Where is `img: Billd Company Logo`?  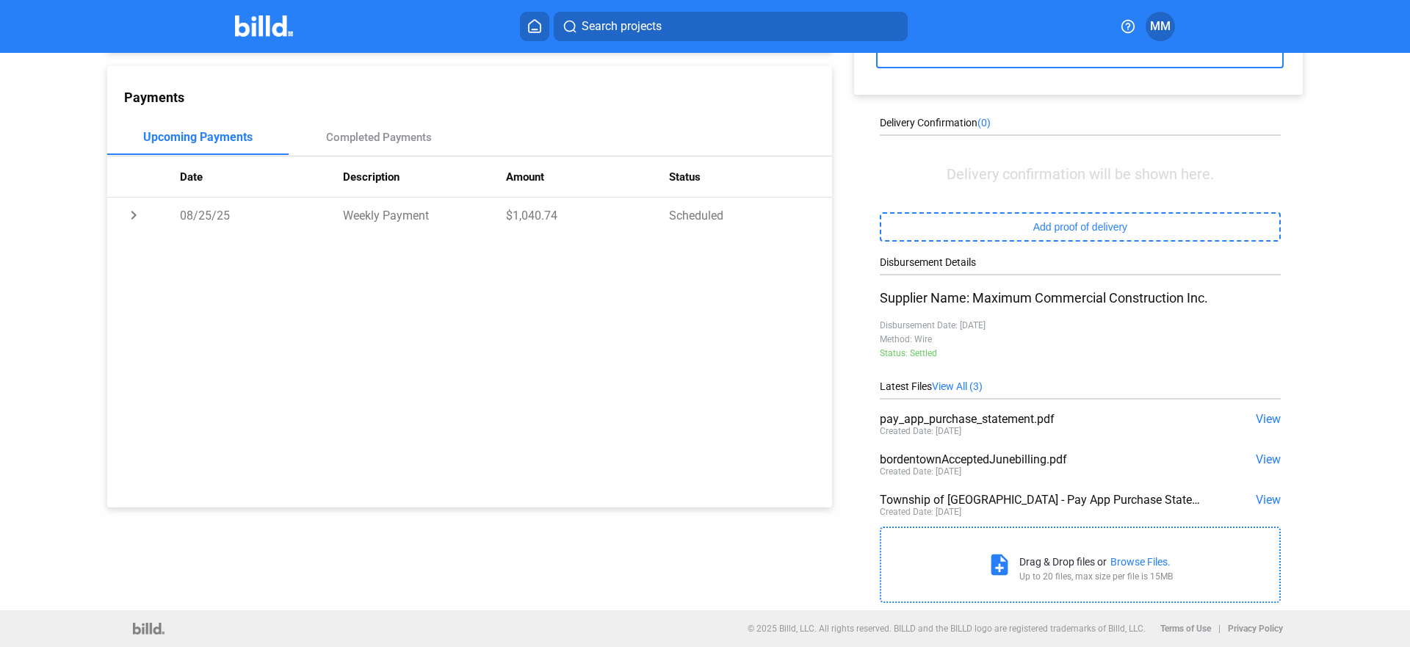
img: Billd Company Logo is located at coordinates (264, 26).